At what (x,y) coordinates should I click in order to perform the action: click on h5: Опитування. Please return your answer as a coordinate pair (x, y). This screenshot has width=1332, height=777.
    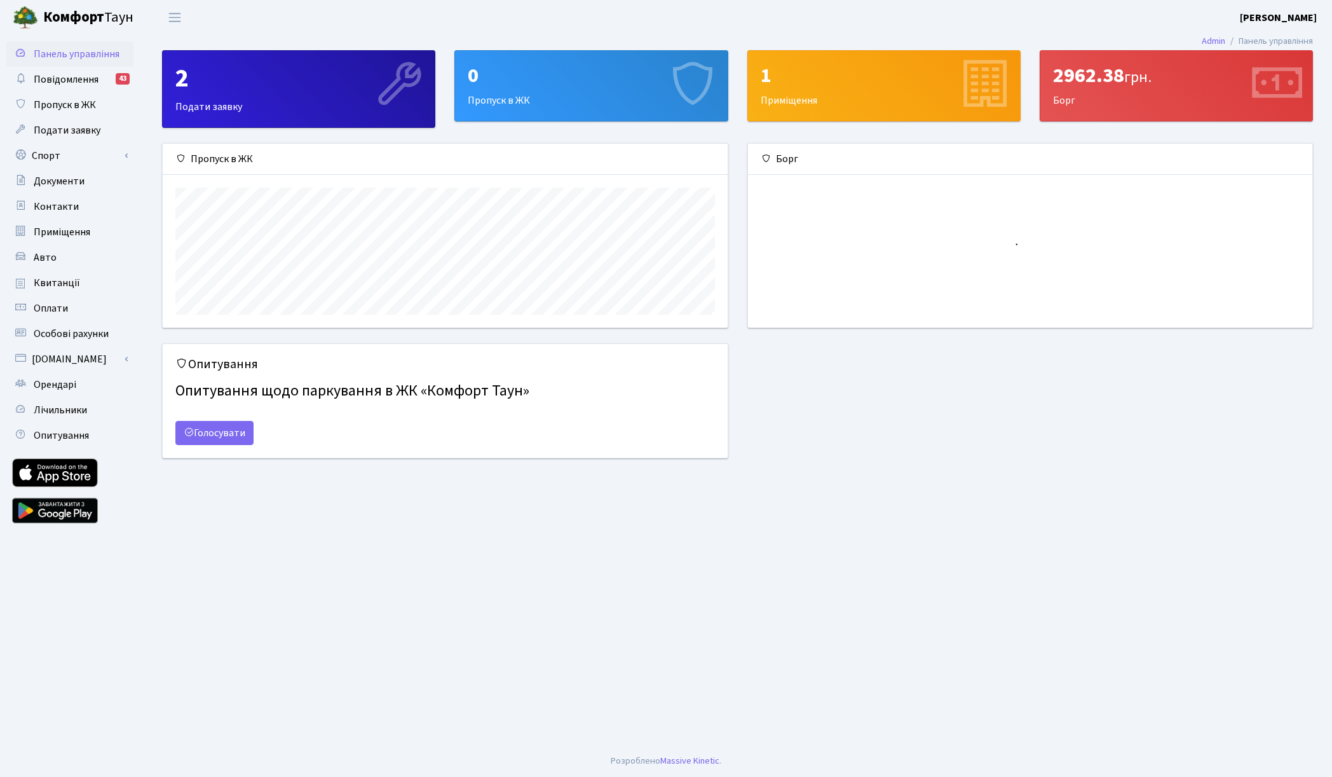
    Looking at the image, I should click on (445, 364).